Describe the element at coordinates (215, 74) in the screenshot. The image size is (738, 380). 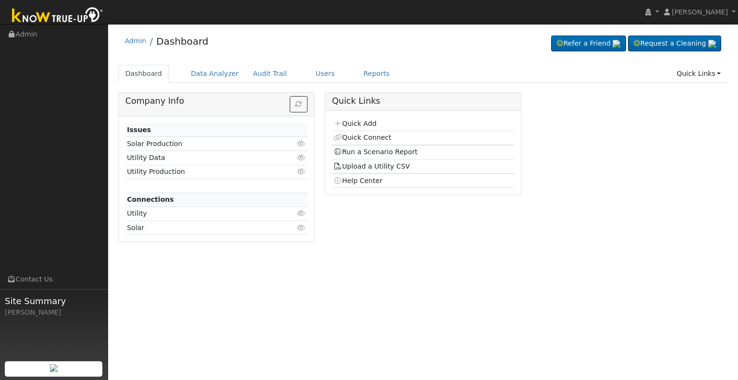
I see `a: Data Analyzer` at that location.